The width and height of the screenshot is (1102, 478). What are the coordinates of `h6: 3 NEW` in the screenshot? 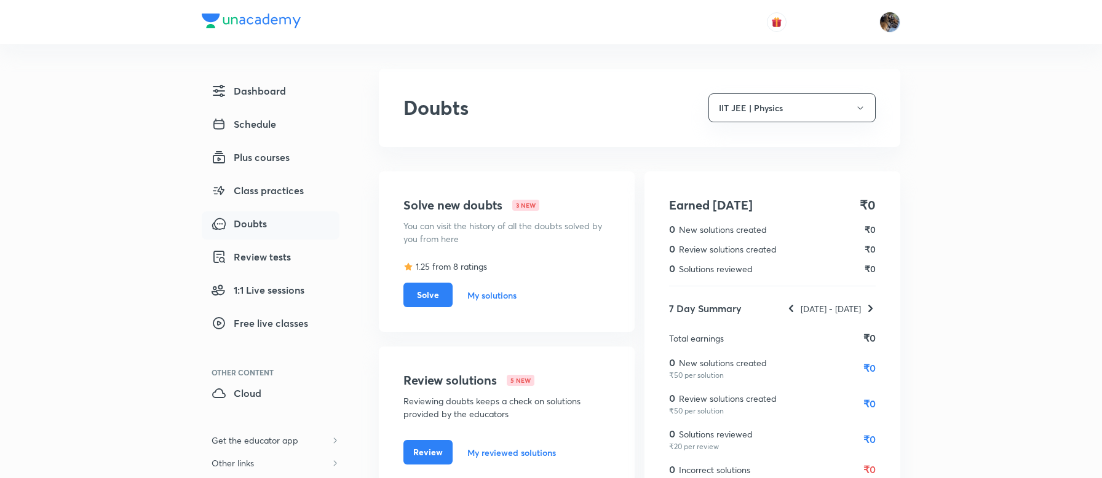 It's located at (526, 205).